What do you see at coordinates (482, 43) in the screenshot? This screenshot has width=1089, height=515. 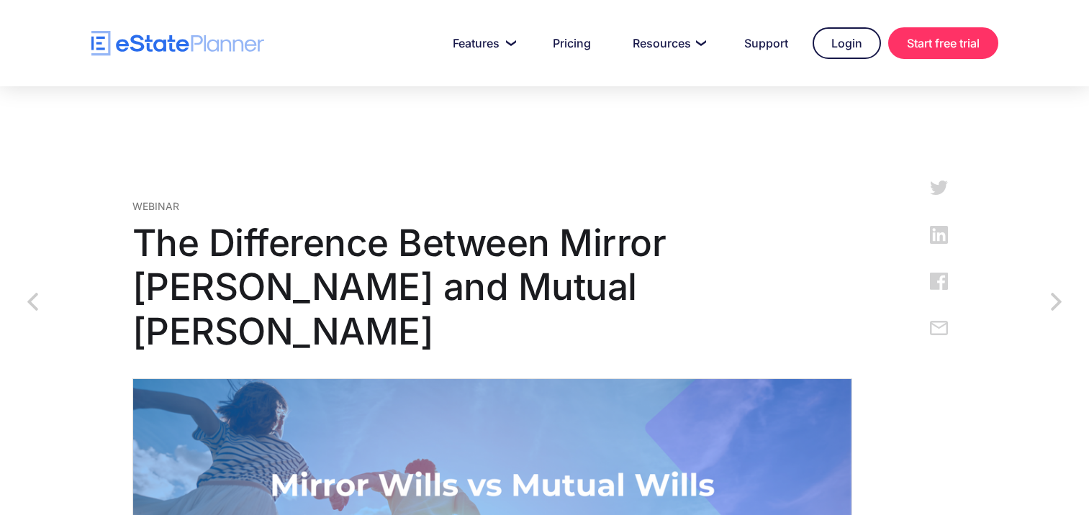 I see `a: Features` at bounding box center [482, 43].